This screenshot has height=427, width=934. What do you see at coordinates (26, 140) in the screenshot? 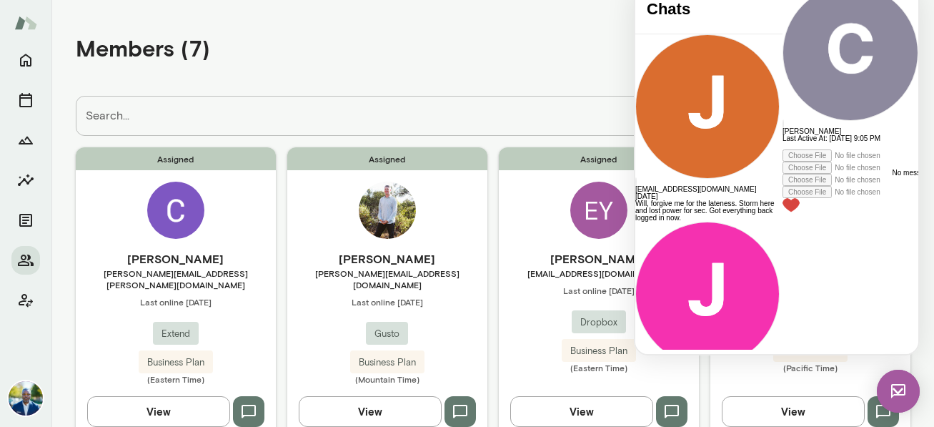
I see `button: Growth Plan` at bounding box center [26, 140].